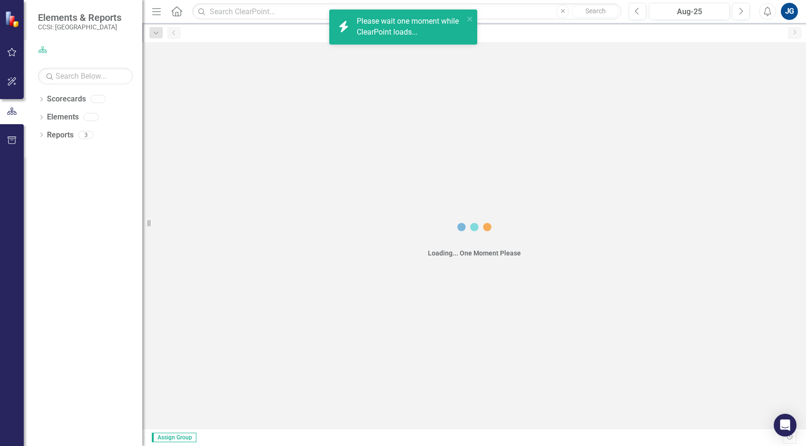 The image size is (806, 446). Describe the element at coordinates (80, 18) in the screenshot. I see `span: Elements & Reports` at that location.